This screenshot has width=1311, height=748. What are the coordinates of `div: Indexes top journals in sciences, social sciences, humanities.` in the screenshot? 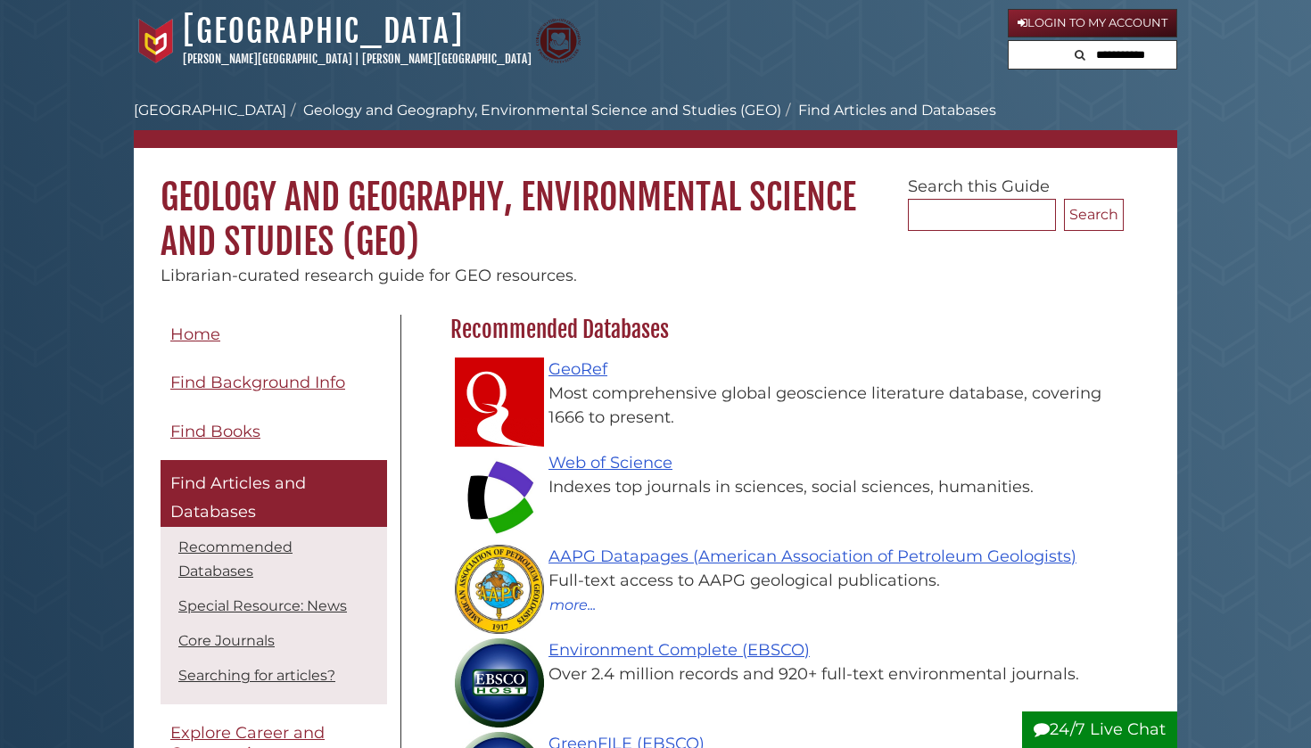 It's located at (791, 487).